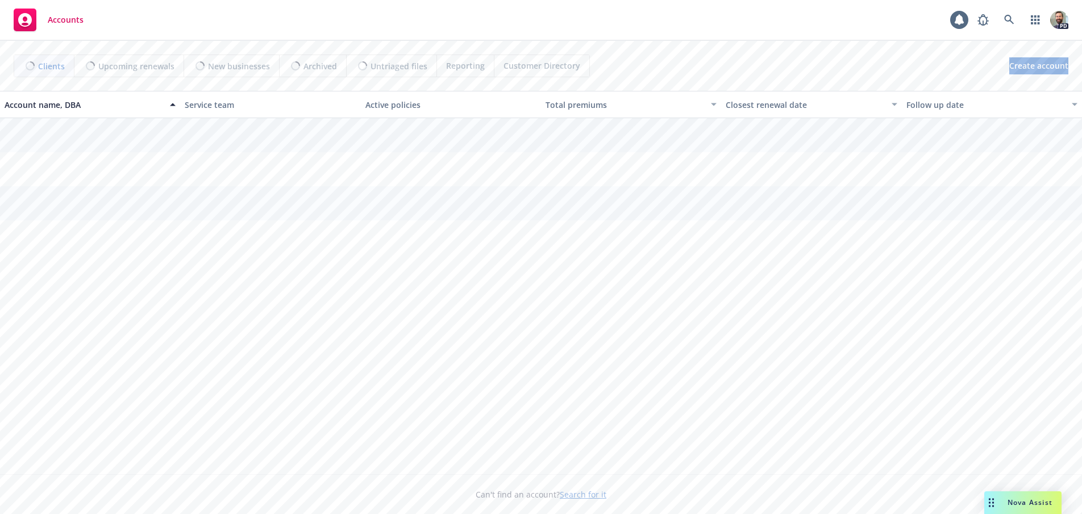 The width and height of the screenshot is (1082, 514). I want to click on div: Total premiums, so click(625, 105).